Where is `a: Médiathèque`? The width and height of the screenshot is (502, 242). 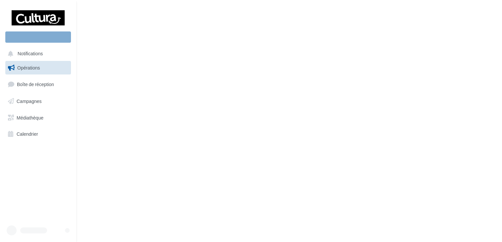
a: Médiathèque is located at coordinates (38, 118).